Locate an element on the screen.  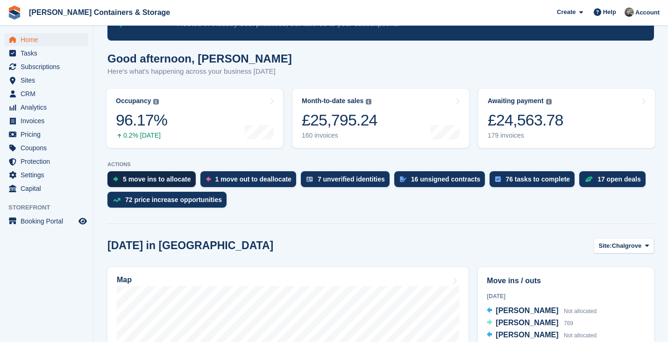
h2: Map is located at coordinates (124, 280).